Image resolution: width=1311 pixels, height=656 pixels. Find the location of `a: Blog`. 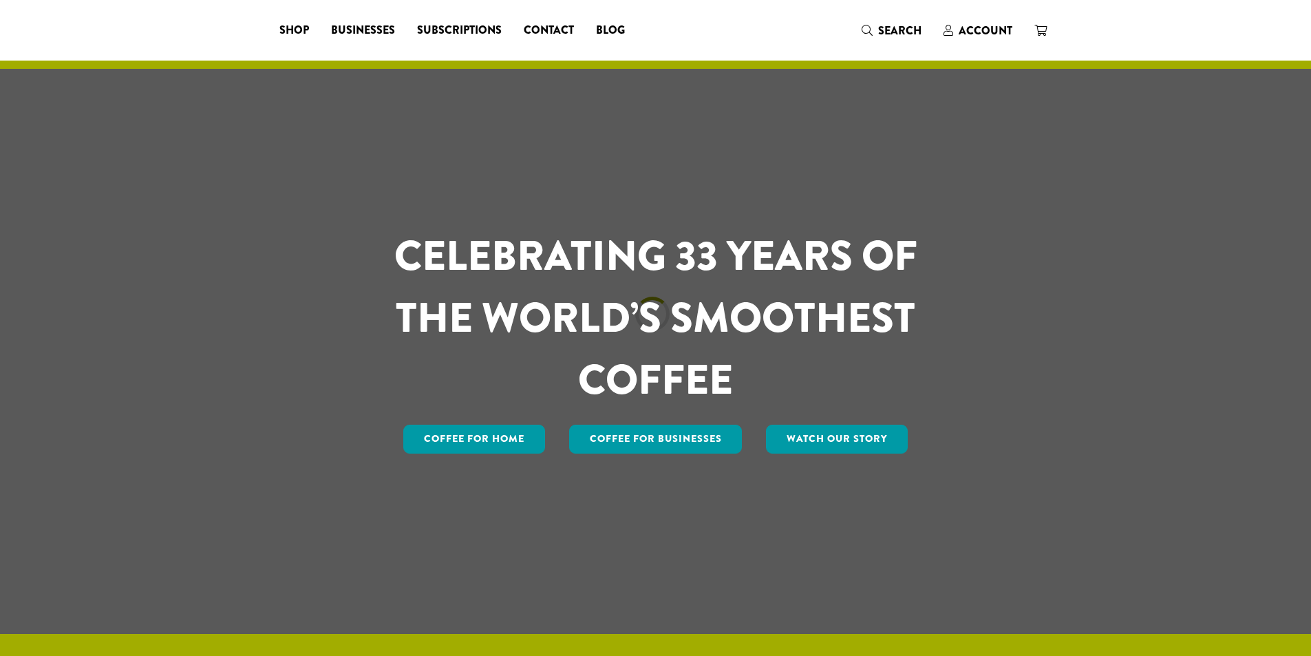

a: Blog is located at coordinates (610, 30).